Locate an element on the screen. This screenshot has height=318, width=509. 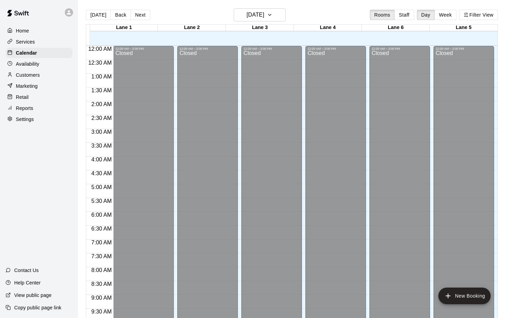
span: 2:00 AM is located at coordinates (101, 104).